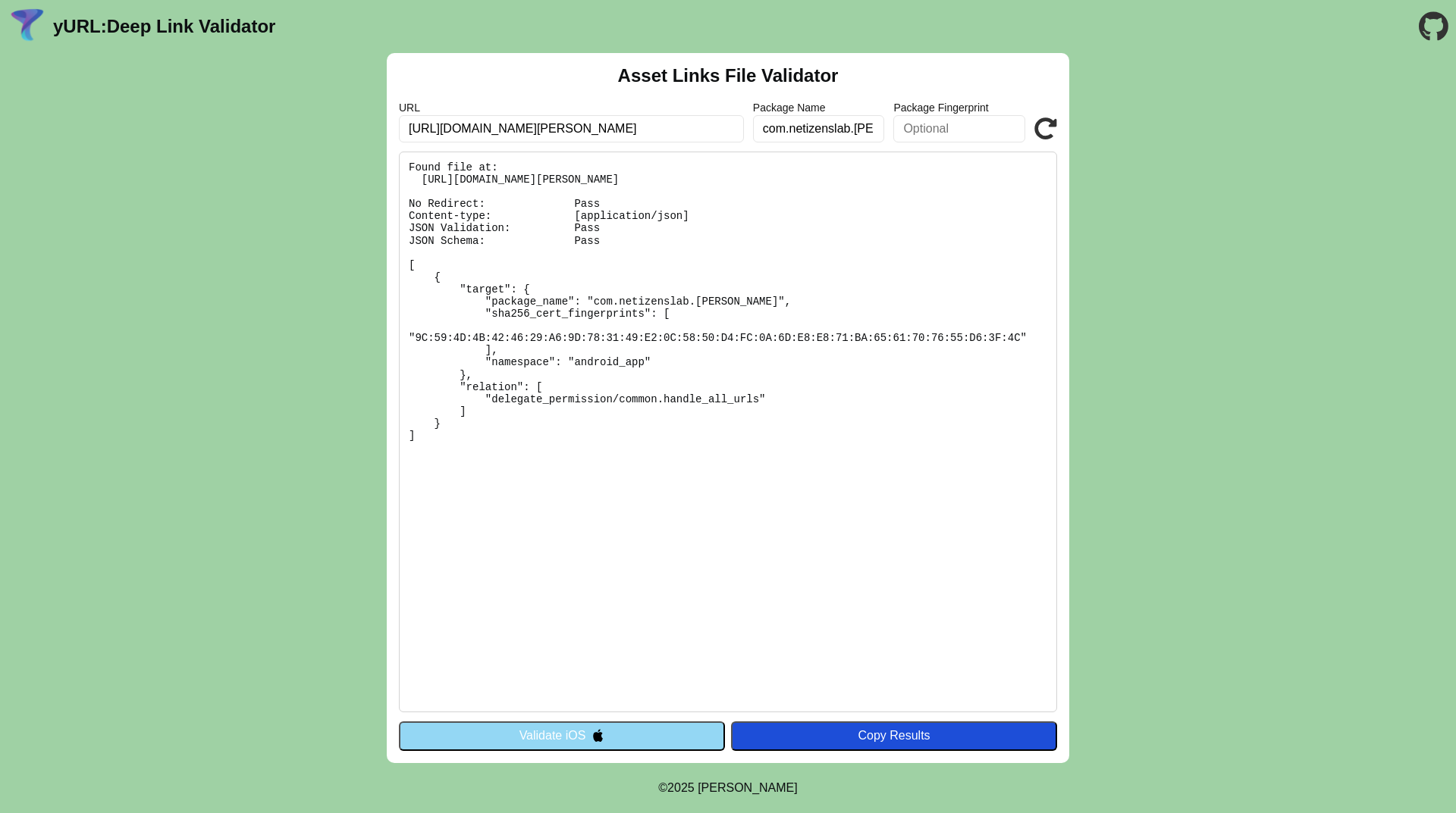 The image size is (1456, 813). What do you see at coordinates (571, 108) in the screenshot?
I see `label: URL` at bounding box center [571, 108].